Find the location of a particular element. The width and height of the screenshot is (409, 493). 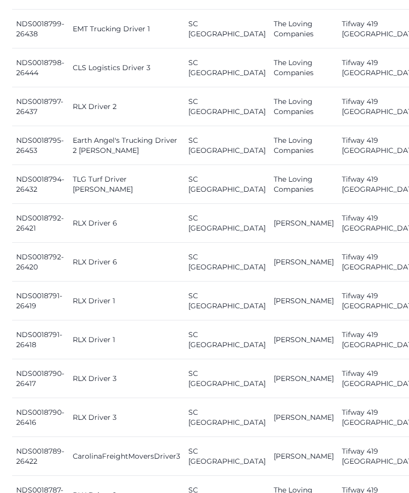

td: NDS0018795-26453 is located at coordinates (40, 146).